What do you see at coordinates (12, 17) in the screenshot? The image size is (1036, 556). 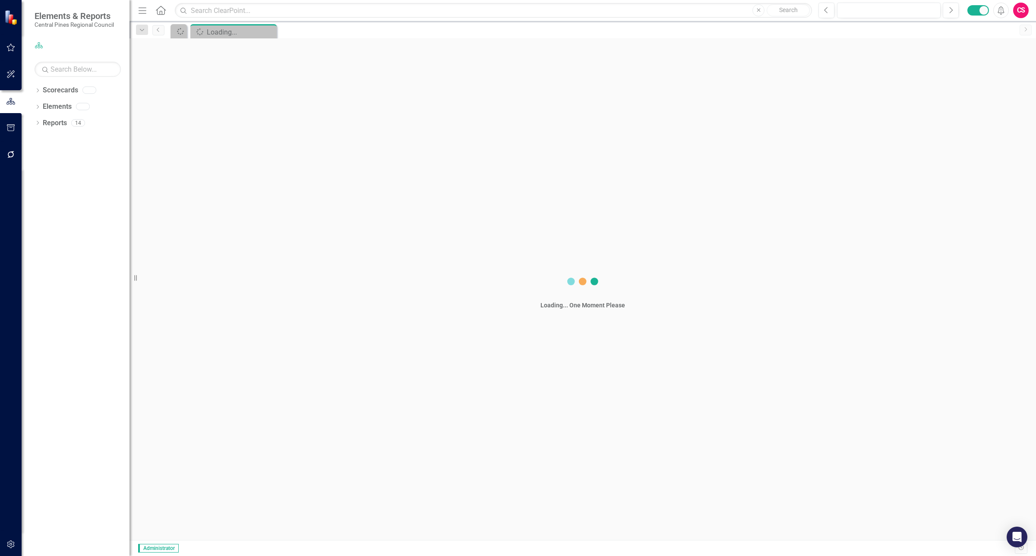 I see `img: ClearPoint Strategy` at bounding box center [12, 17].